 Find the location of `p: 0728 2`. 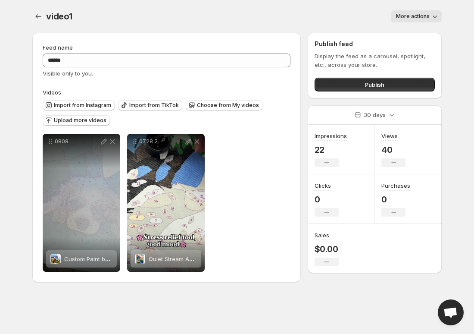

p: 0728 2 is located at coordinates (162, 141).